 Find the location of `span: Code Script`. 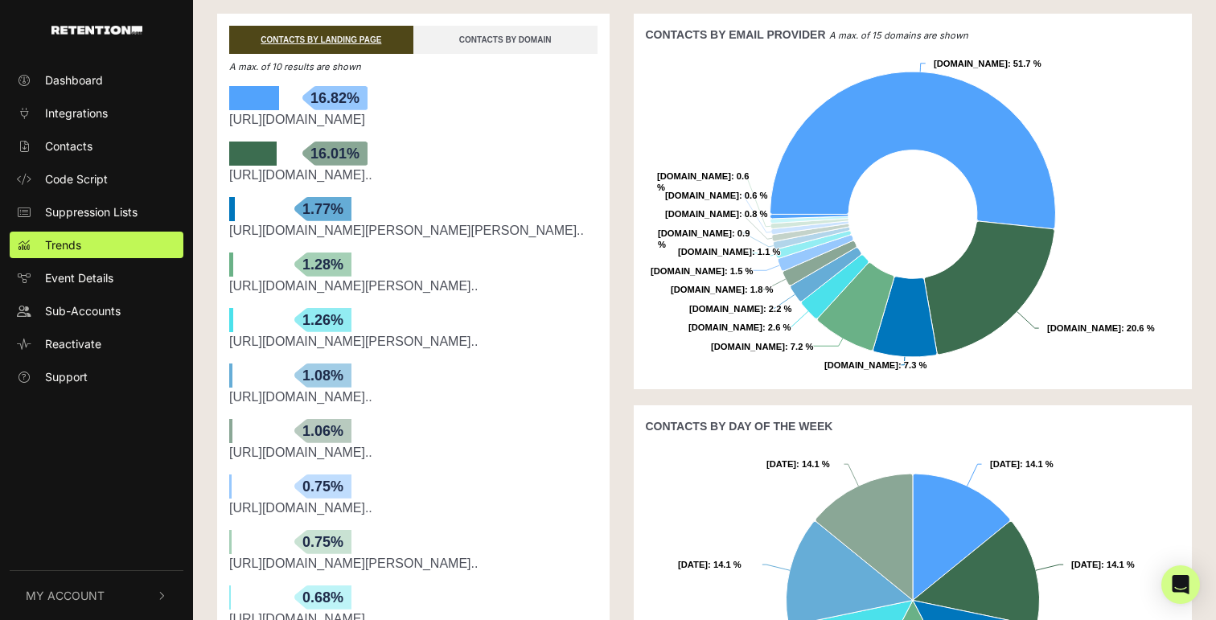

span: Code Script is located at coordinates (76, 179).